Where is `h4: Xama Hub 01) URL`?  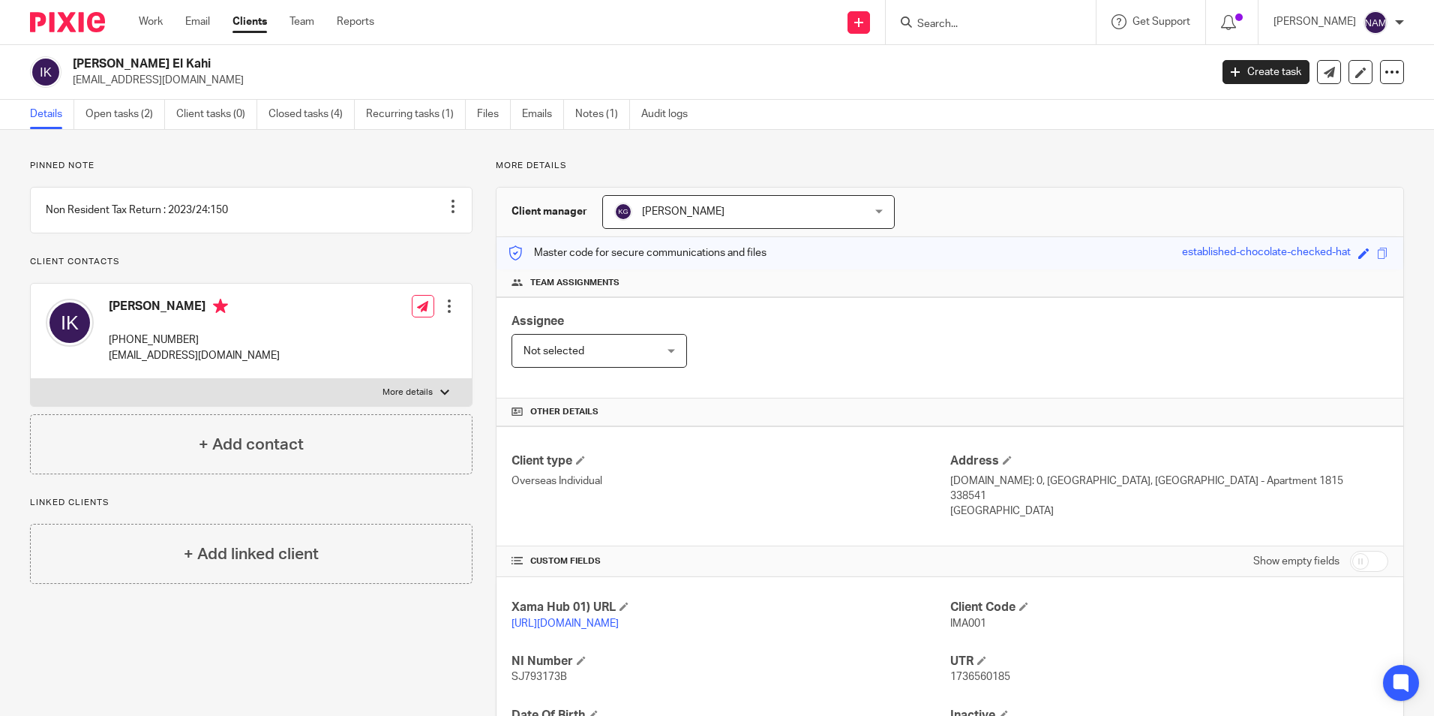
h4: Xama Hub 01) URL is located at coordinates (731, 607).